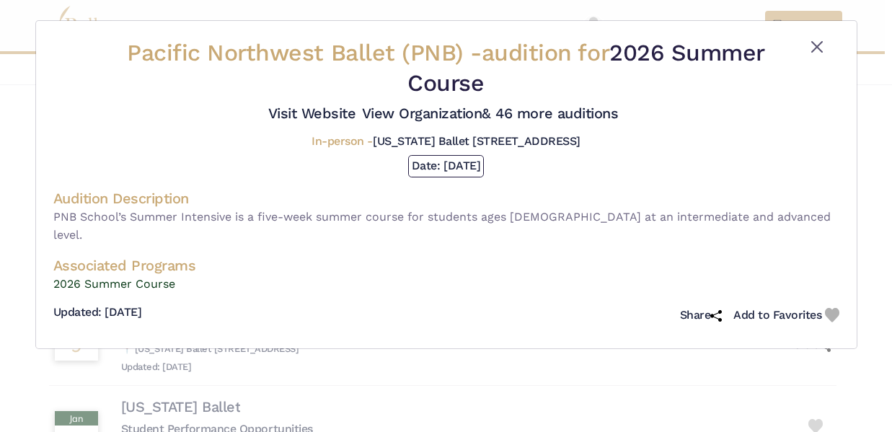  Describe the element at coordinates (545, 53) in the screenshot. I see `span: audition for` at that location.